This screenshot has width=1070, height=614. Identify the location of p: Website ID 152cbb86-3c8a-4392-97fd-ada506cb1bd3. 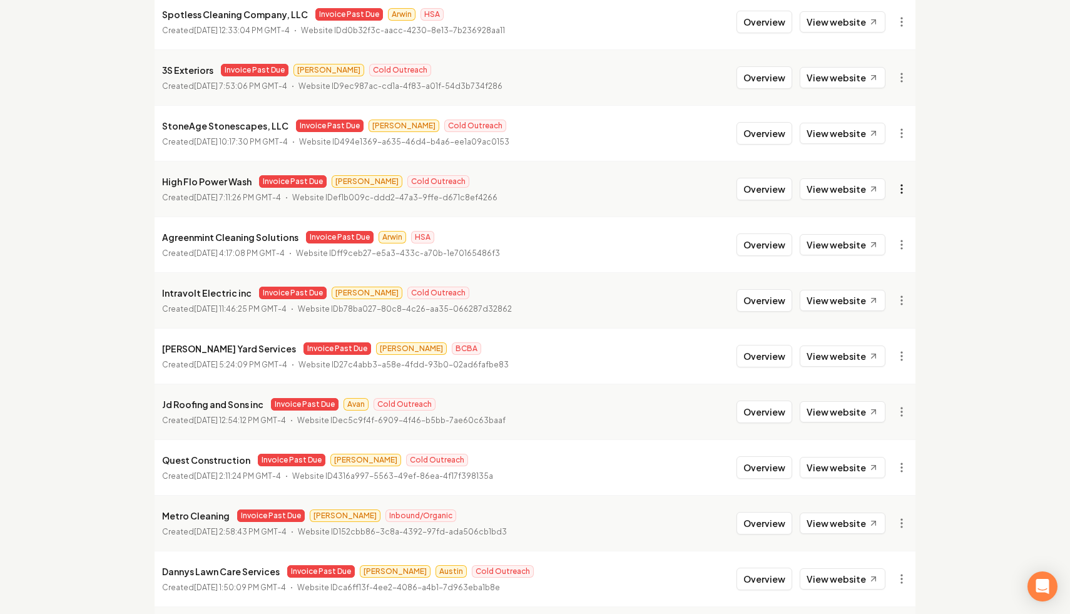
(402, 532).